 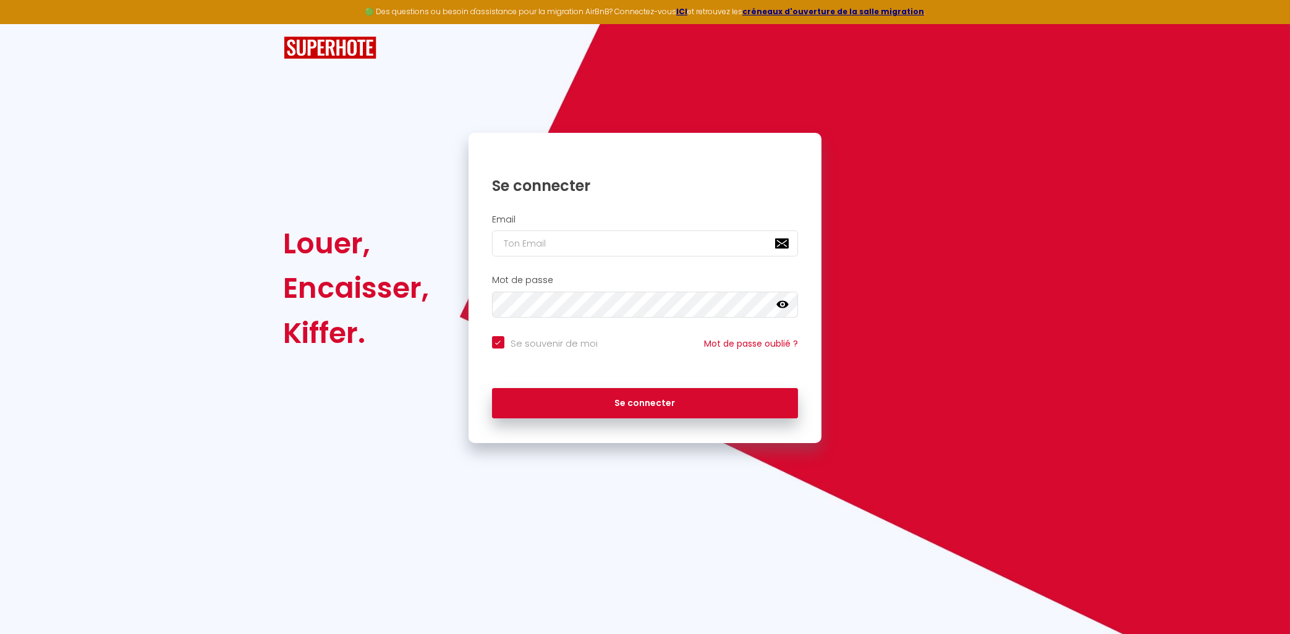 What do you see at coordinates (646, 186) in the screenshot?
I see `h1: Se connecter` at bounding box center [646, 186].